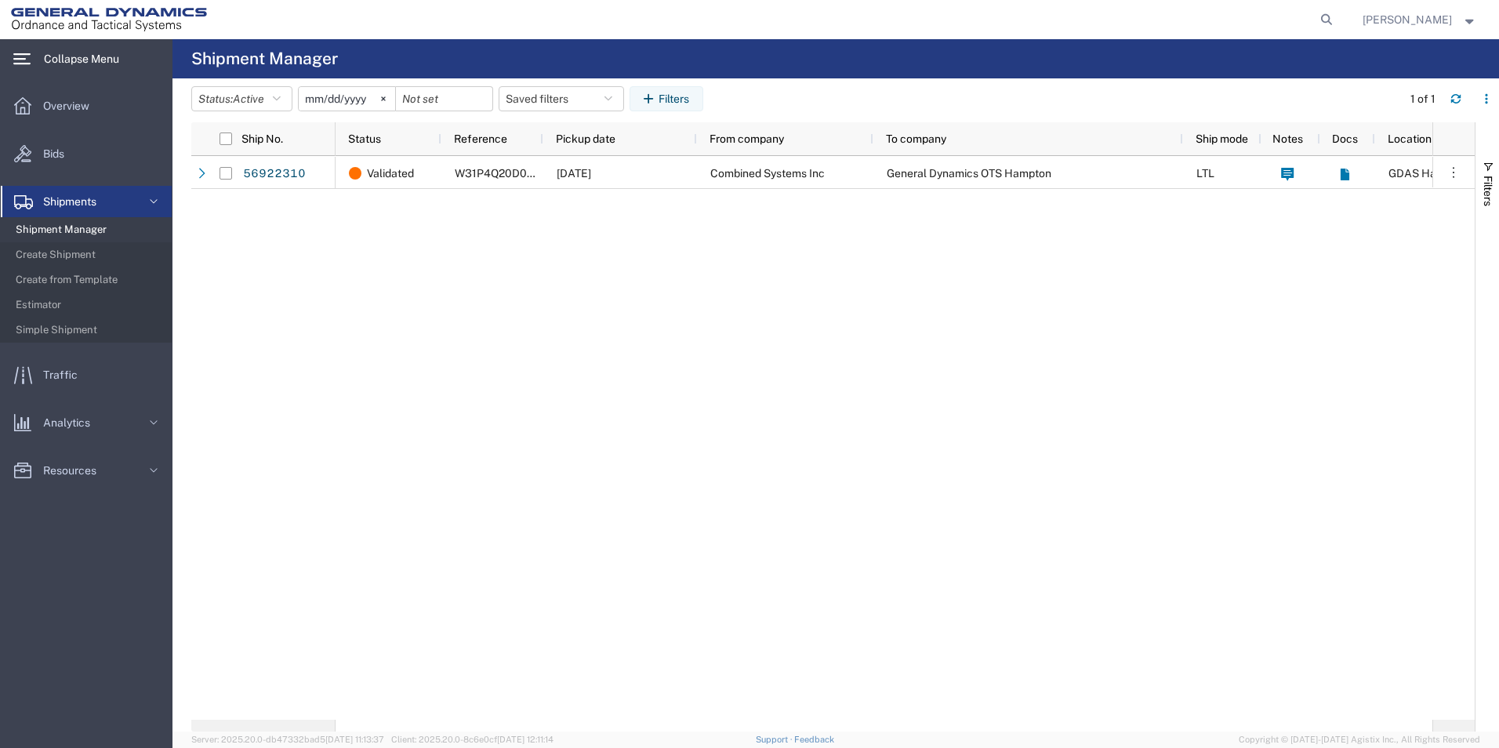 The height and width of the screenshot is (748, 1499). What do you see at coordinates (481, 139) in the screenshot?
I see `span: Reference` at bounding box center [481, 139].